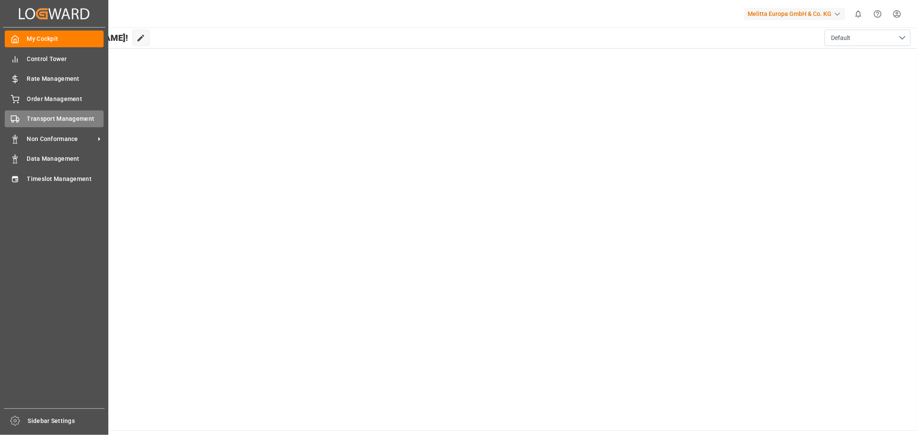 Image resolution: width=917 pixels, height=435 pixels. What do you see at coordinates (54, 159) in the screenshot?
I see `a: Data Management` at bounding box center [54, 159].